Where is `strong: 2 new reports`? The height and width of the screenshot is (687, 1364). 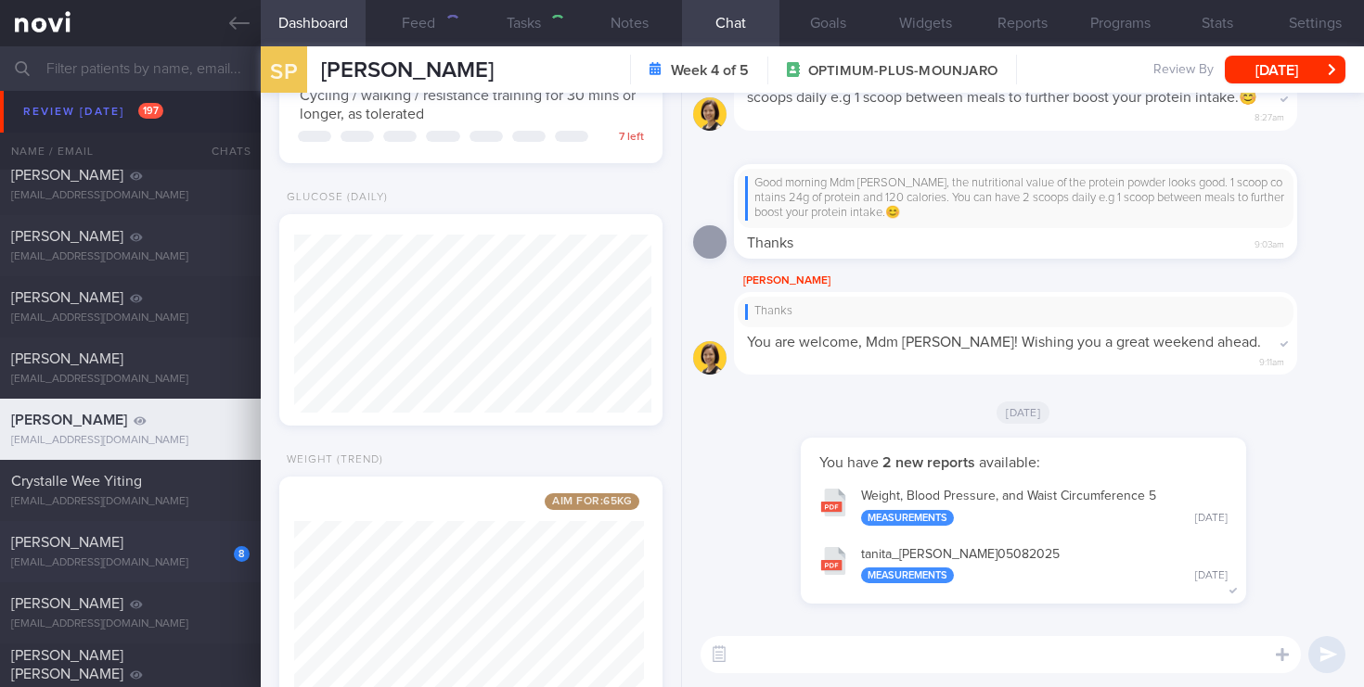 strong: 2 new reports is located at coordinates (929, 463).